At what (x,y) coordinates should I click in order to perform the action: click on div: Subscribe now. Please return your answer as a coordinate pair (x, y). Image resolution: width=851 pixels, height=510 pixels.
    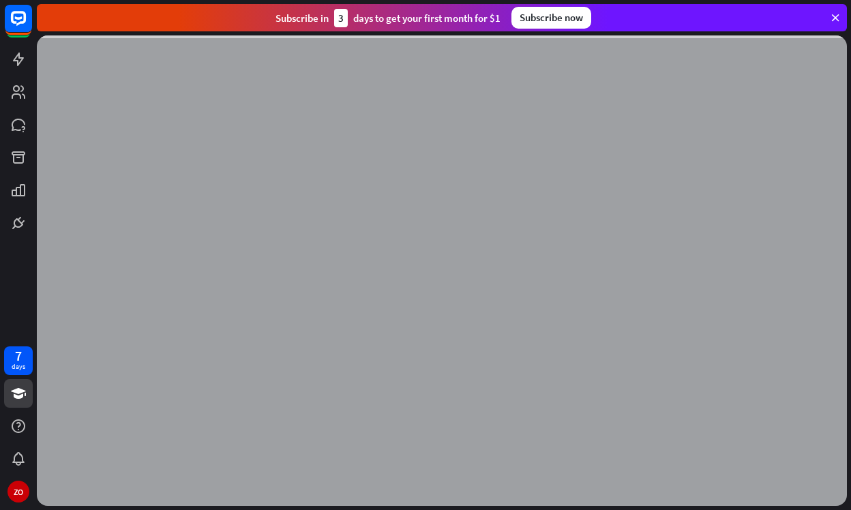
    Looking at the image, I should click on (551, 18).